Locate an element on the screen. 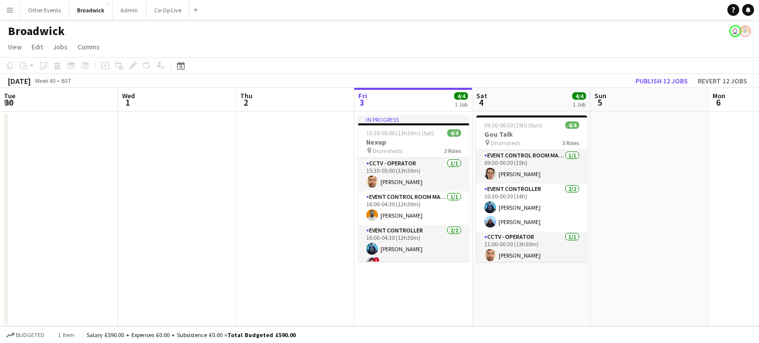  span: 2 is located at coordinates (245, 102).